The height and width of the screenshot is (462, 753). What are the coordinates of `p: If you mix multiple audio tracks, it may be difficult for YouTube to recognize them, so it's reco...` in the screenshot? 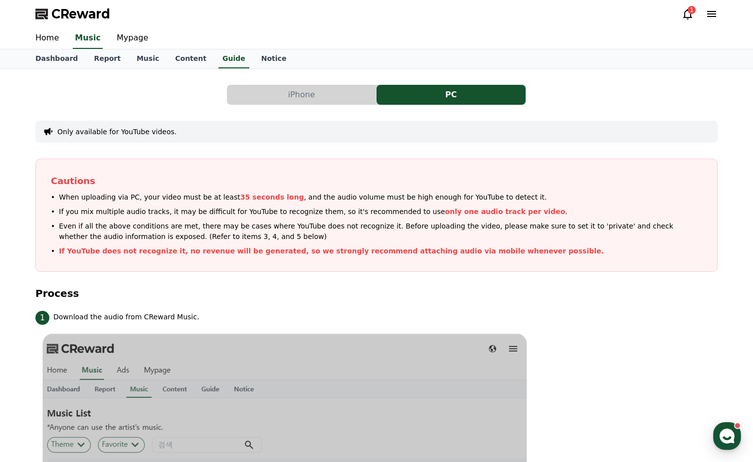 It's located at (313, 211).